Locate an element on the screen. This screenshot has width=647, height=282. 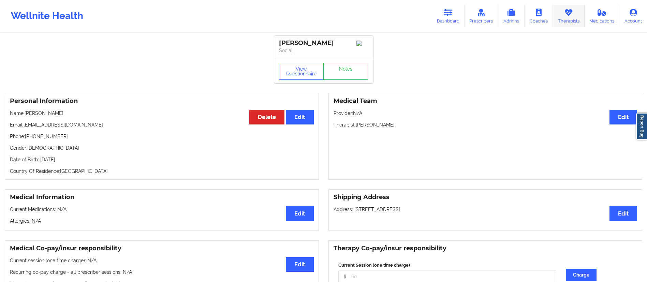
a: Prescribers is located at coordinates (481, 16).